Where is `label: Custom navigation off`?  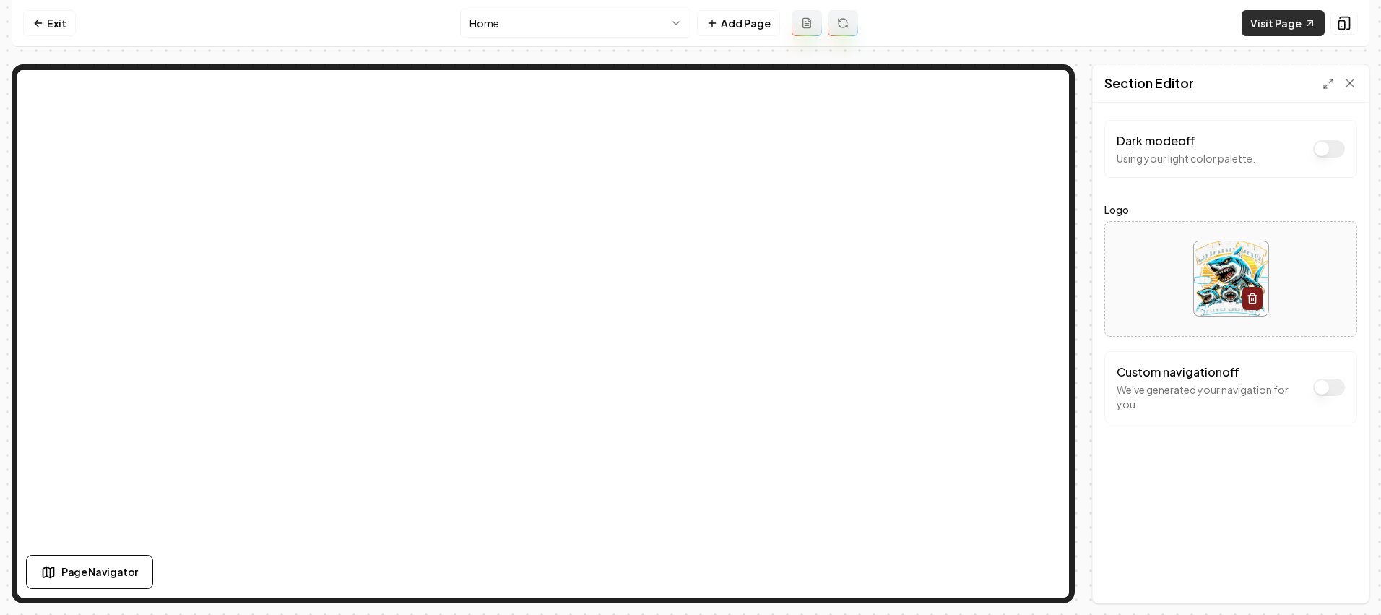
label: Custom navigation off is located at coordinates (1178, 371).